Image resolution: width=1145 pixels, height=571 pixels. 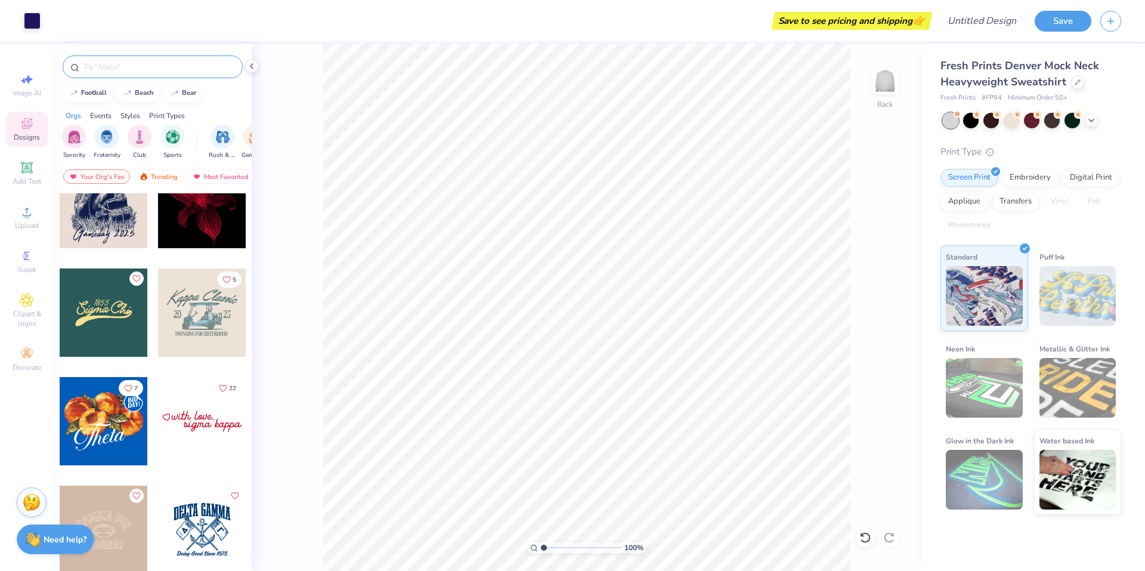 What do you see at coordinates (1078, 479) in the screenshot?
I see `img: Water based Ink` at bounding box center [1078, 479].